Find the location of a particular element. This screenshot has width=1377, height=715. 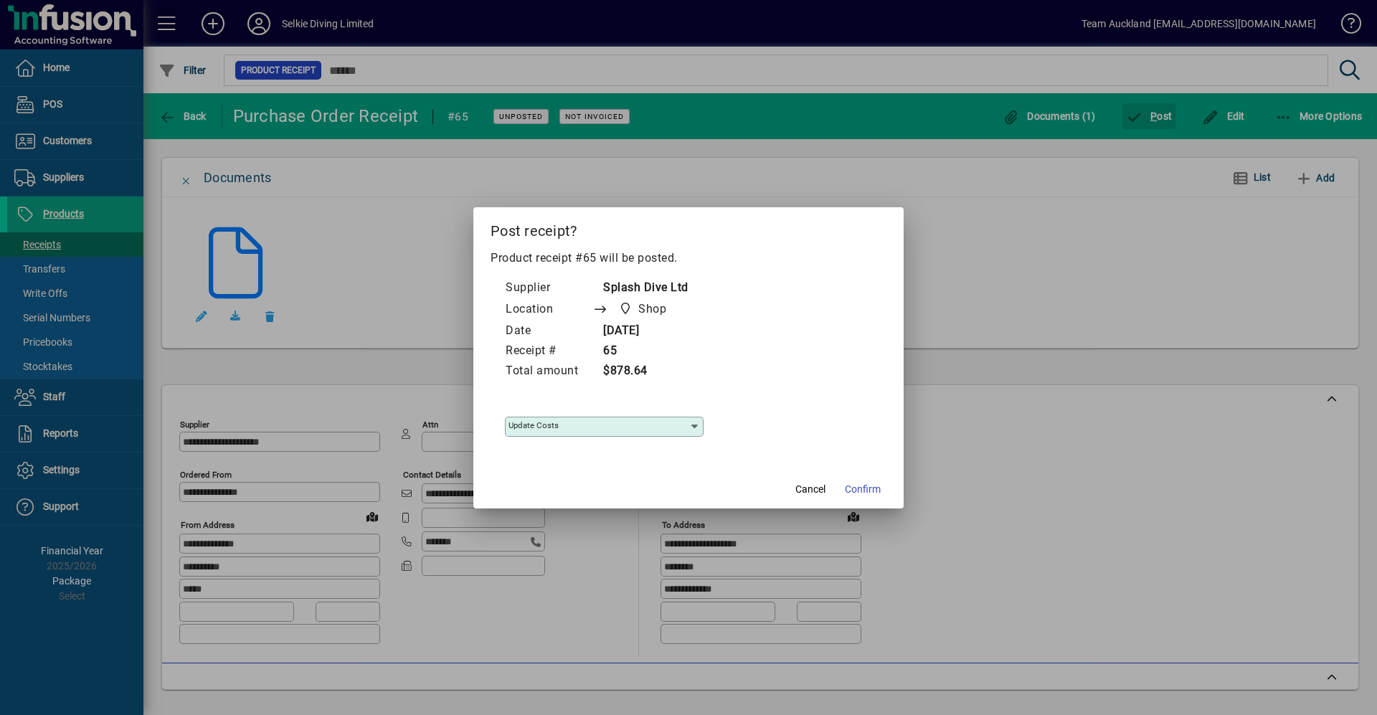

td: $878.64 is located at coordinates (643, 372).